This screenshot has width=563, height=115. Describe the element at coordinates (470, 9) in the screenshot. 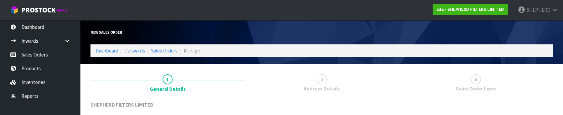

I see `strong: S12 - SHEPHERD FILTERS LIMITED` at that location.